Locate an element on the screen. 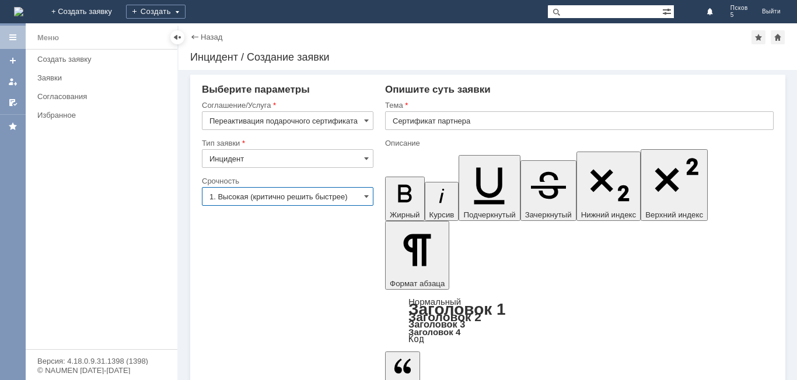  a: Код is located at coordinates (416, 340).